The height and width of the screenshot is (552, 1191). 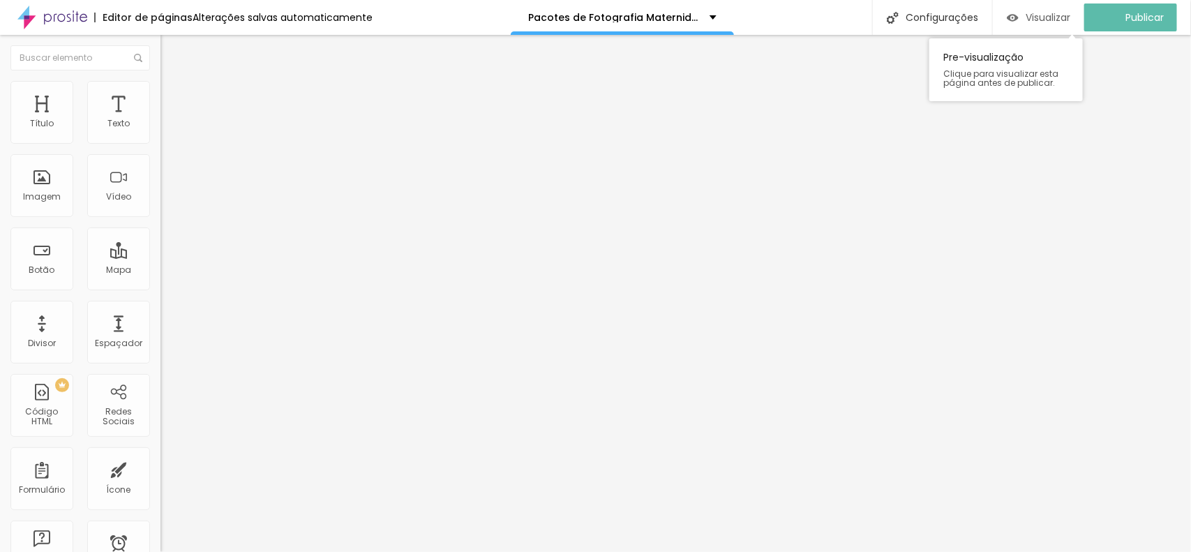 I want to click on div: Imagem, so click(x=42, y=197).